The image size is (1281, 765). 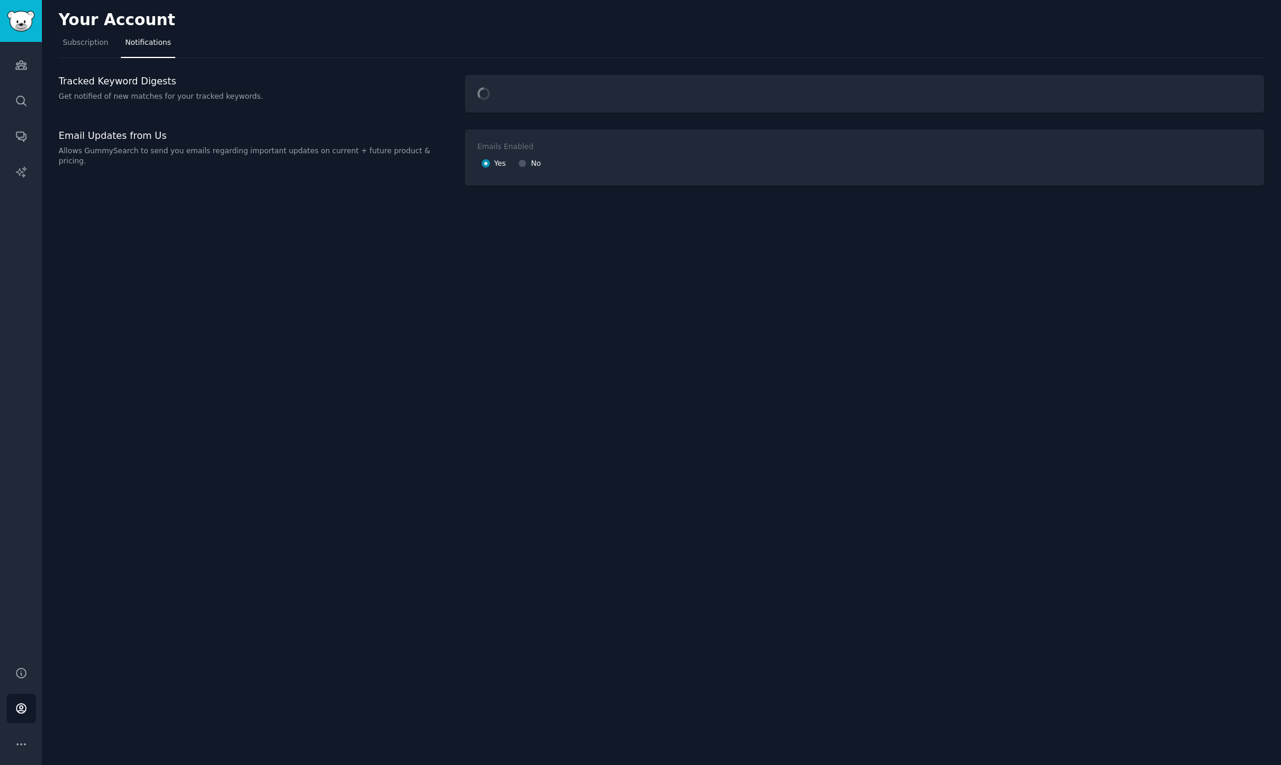 What do you see at coordinates (148, 45) in the screenshot?
I see `a: Notifications` at bounding box center [148, 45].